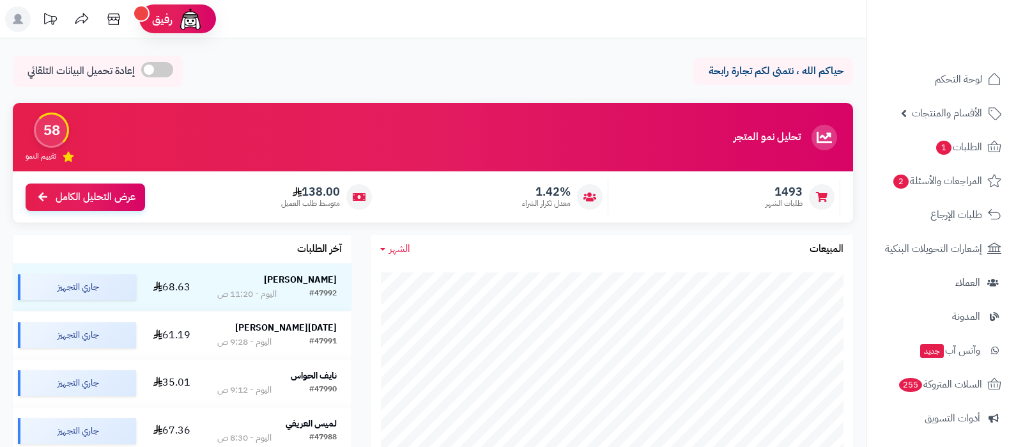 This screenshot has width=1016, height=447. What do you see at coordinates (967, 316) in the screenshot?
I see `span: المدونة` at bounding box center [967, 316].